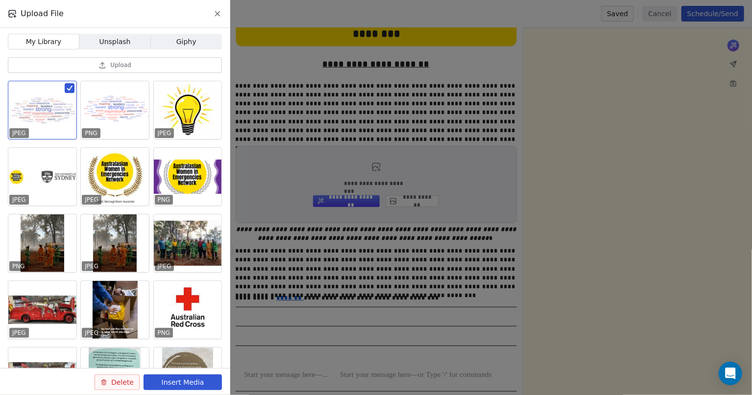  Describe the element at coordinates (183, 383) in the screenshot. I see `button: Insert Media` at that location.